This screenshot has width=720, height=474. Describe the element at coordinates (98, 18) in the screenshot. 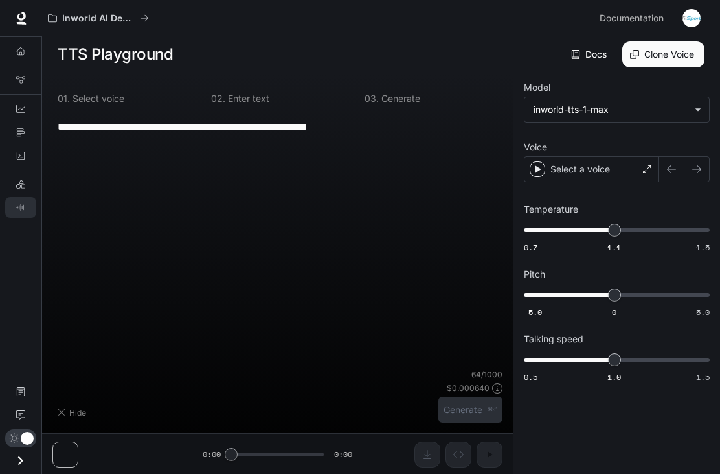

I see `button: All workspaces` at that location.